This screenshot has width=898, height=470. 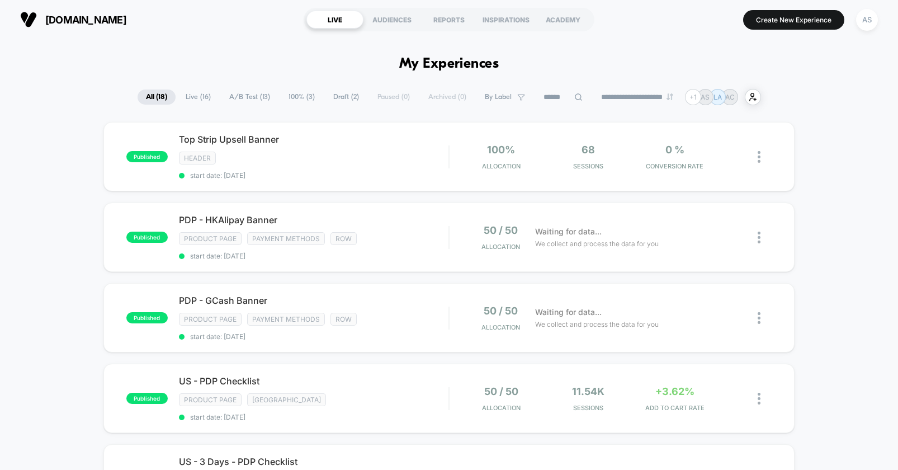 I want to click on span: 11.54k, so click(x=588, y=391).